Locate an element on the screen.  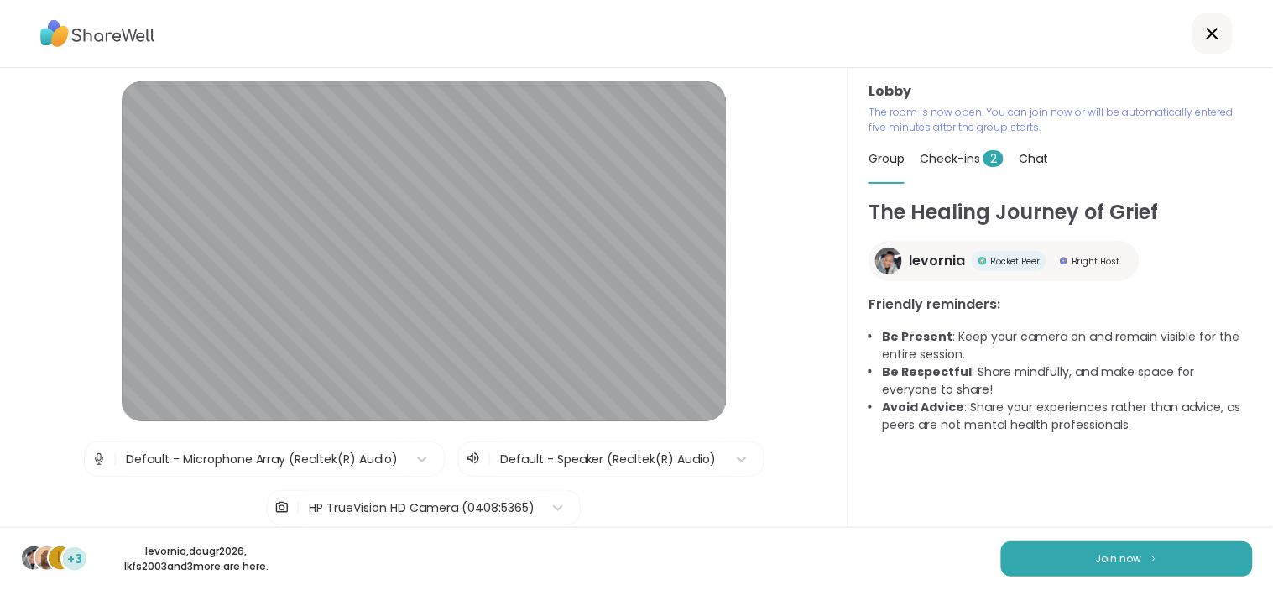
span: Join now is located at coordinates (1119, 559).